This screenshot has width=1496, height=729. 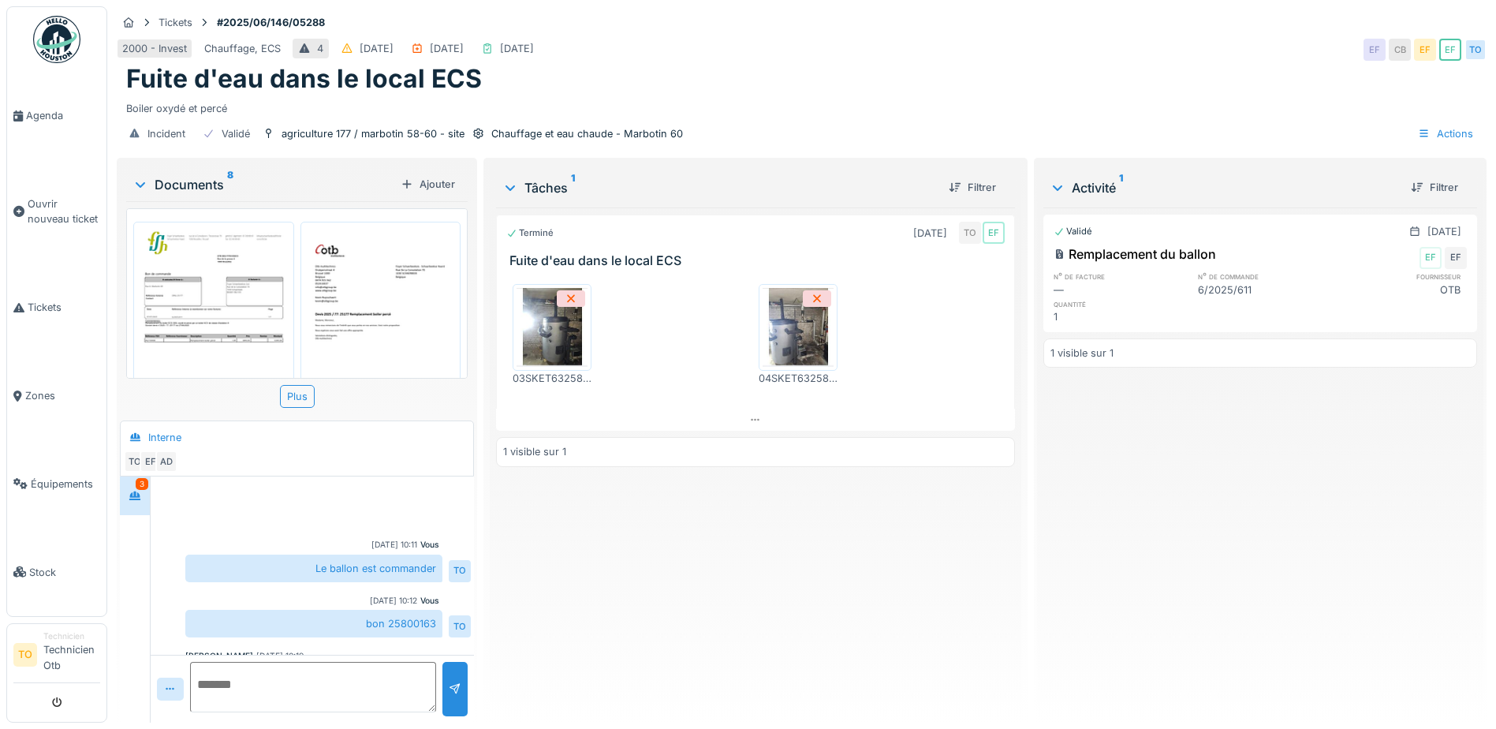 What do you see at coordinates (72, 655) in the screenshot?
I see `li: Technicien Otb` at bounding box center [72, 655].